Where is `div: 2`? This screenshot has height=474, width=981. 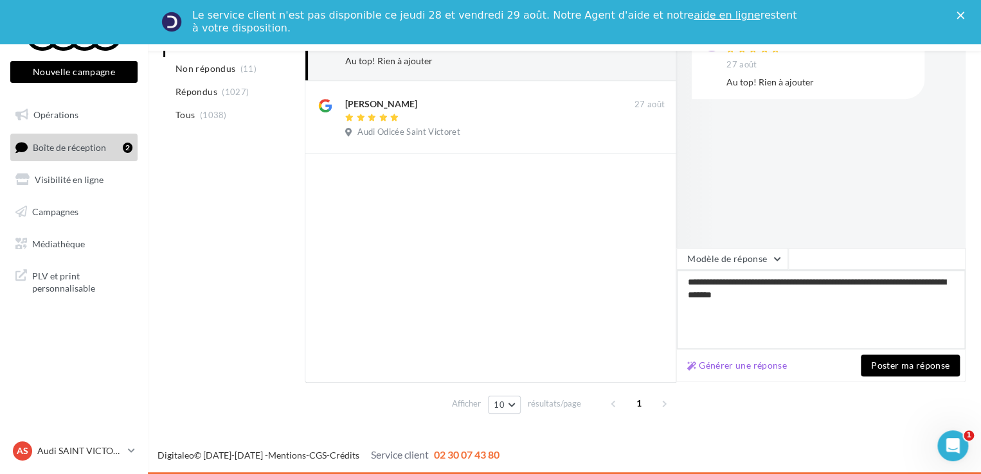 div: 2 is located at coordinates (127, 148).